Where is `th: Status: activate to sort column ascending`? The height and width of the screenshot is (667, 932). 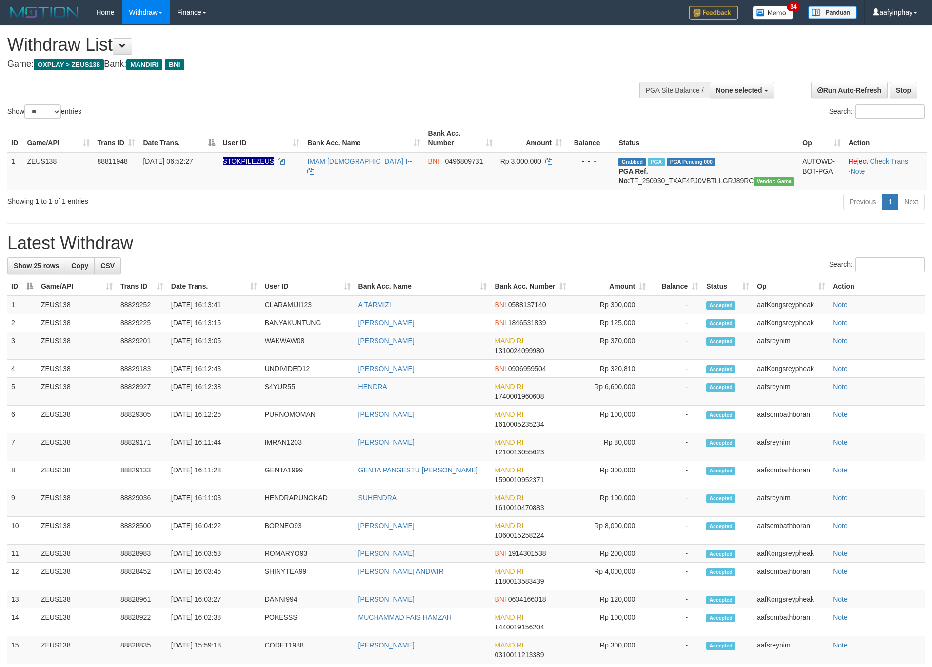 th: Status: activate to sort column ascending is located at coordinates (728, 286).